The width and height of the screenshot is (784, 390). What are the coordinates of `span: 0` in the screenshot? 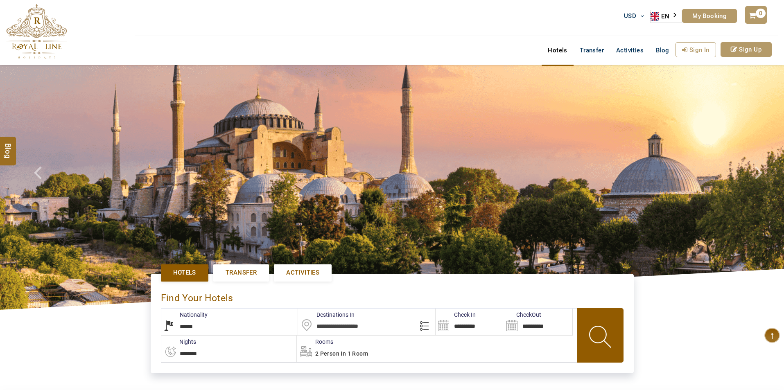 It's located at (761, 13).